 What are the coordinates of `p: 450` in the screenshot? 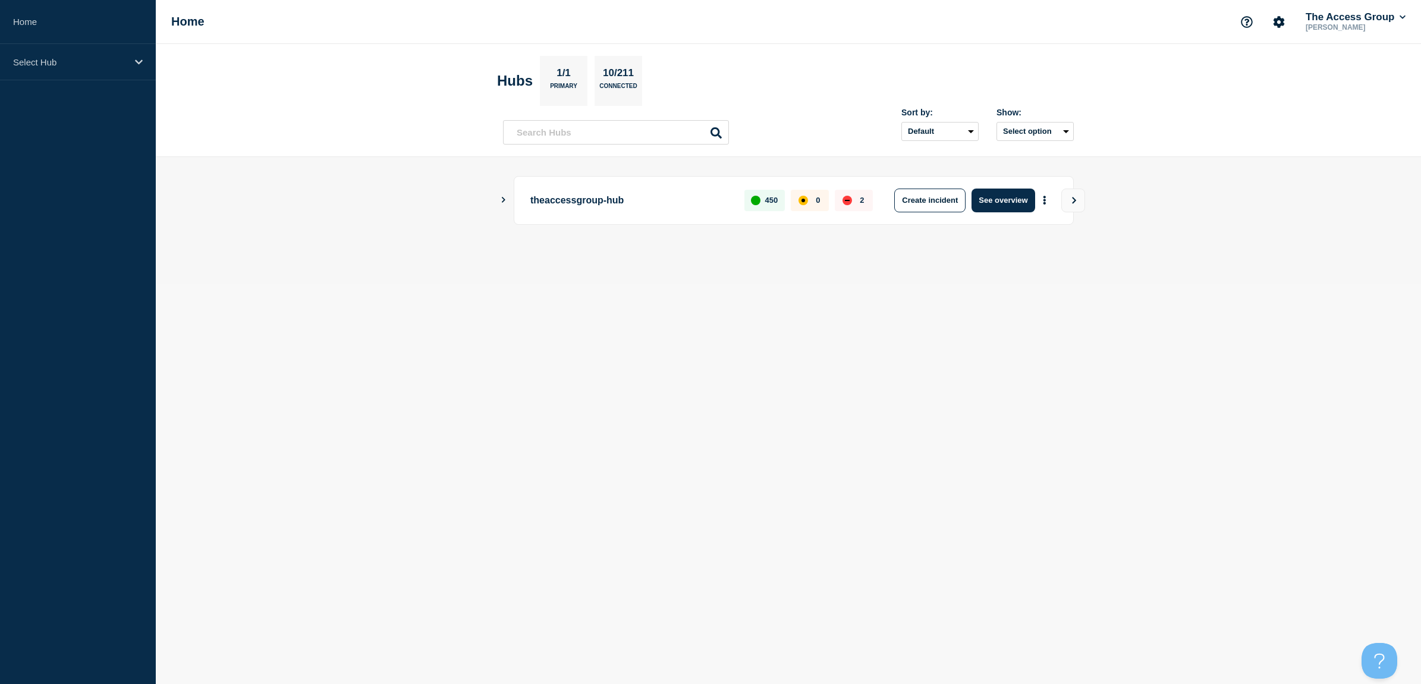 It's located at (772, 200).